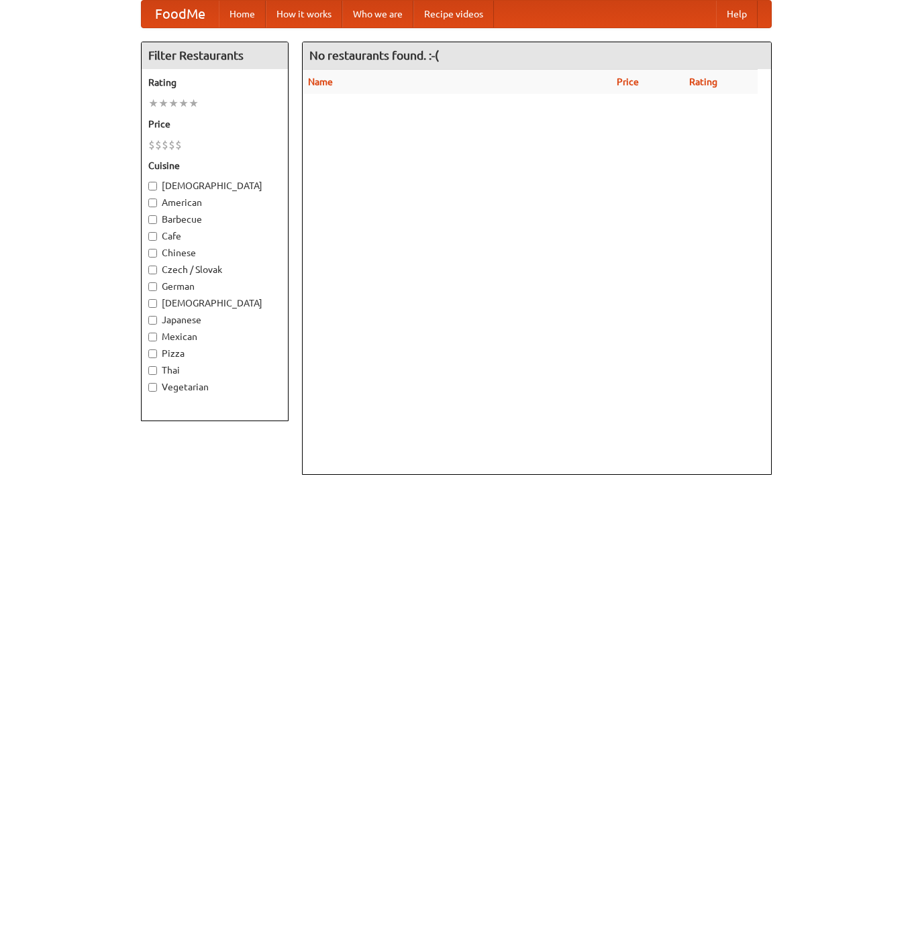  What do you see at coordinates (152, 354) in the screenshot?
I see `input: Pizza` at bounding box center [152, 354].